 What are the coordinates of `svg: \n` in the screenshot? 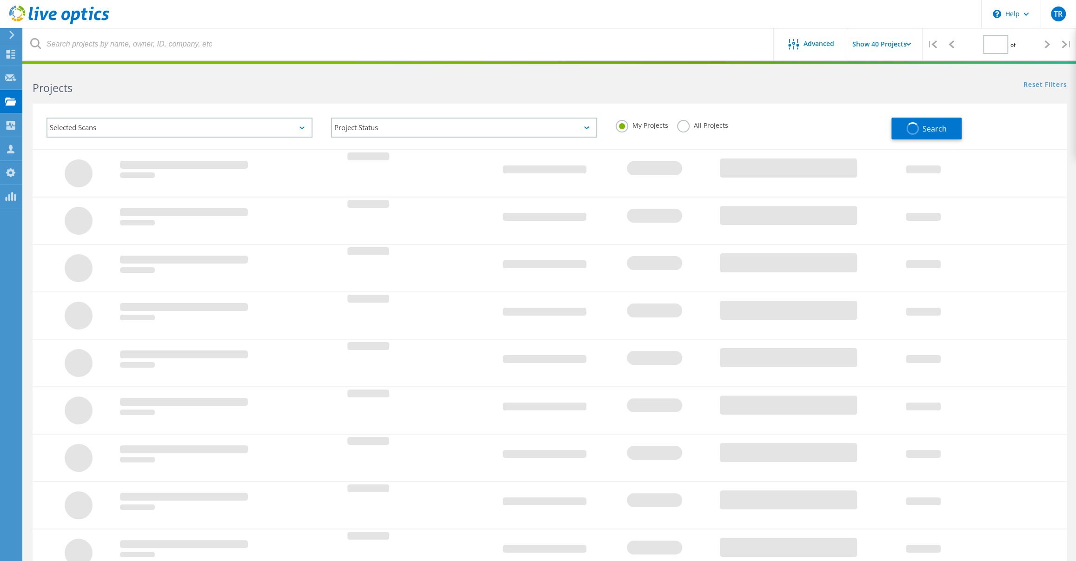 It's located at (997, 14).